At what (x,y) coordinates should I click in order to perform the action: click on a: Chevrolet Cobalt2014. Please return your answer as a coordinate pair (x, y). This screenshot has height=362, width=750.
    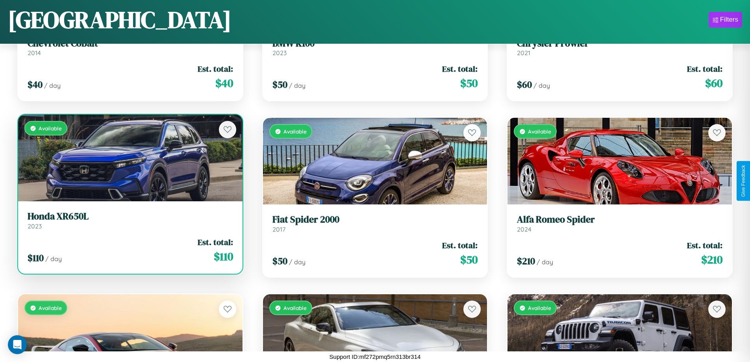
    Looking at the image, I should click on (130, 47).